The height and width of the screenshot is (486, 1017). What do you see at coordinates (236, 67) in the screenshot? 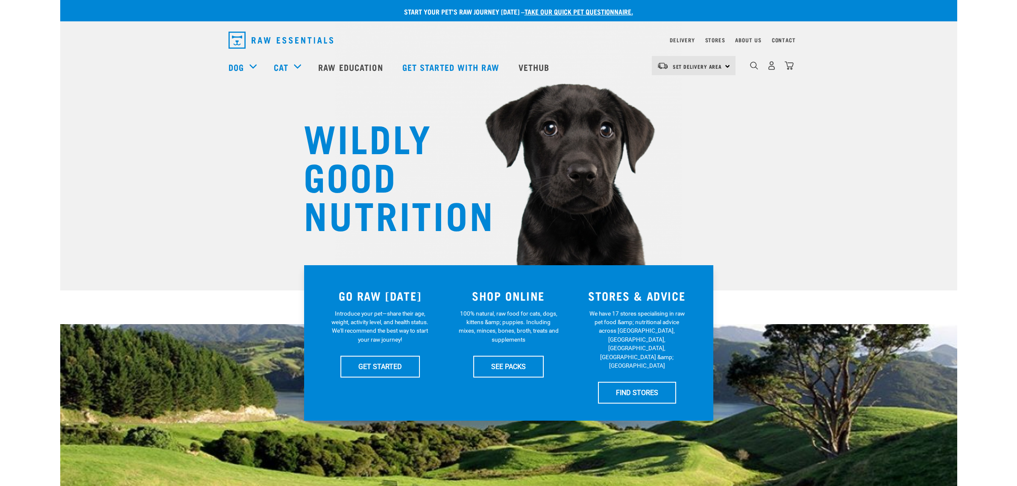
I see `a: Dog` at bounding box center [236, 67].